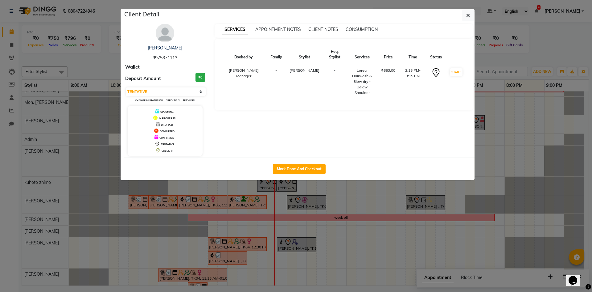 The width and height of the screenshot is (592, 292). What do you see at coordinates (299, 169) in the screenshot?
I see `button: Mark Done And Checkout` at bounding box center [299, 169].